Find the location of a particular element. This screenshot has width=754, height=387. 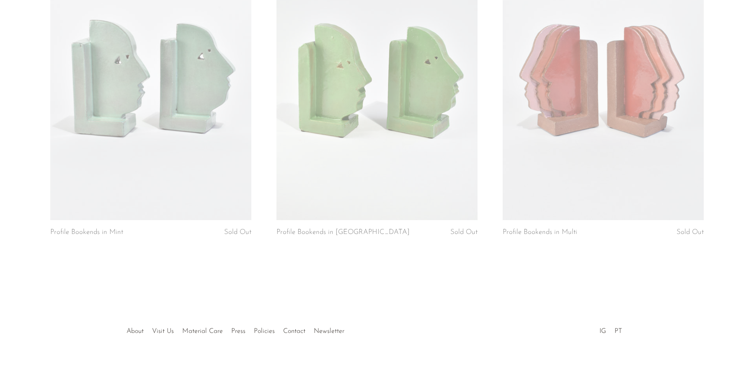

a: Visit Us is located at coordinates (163, 331).